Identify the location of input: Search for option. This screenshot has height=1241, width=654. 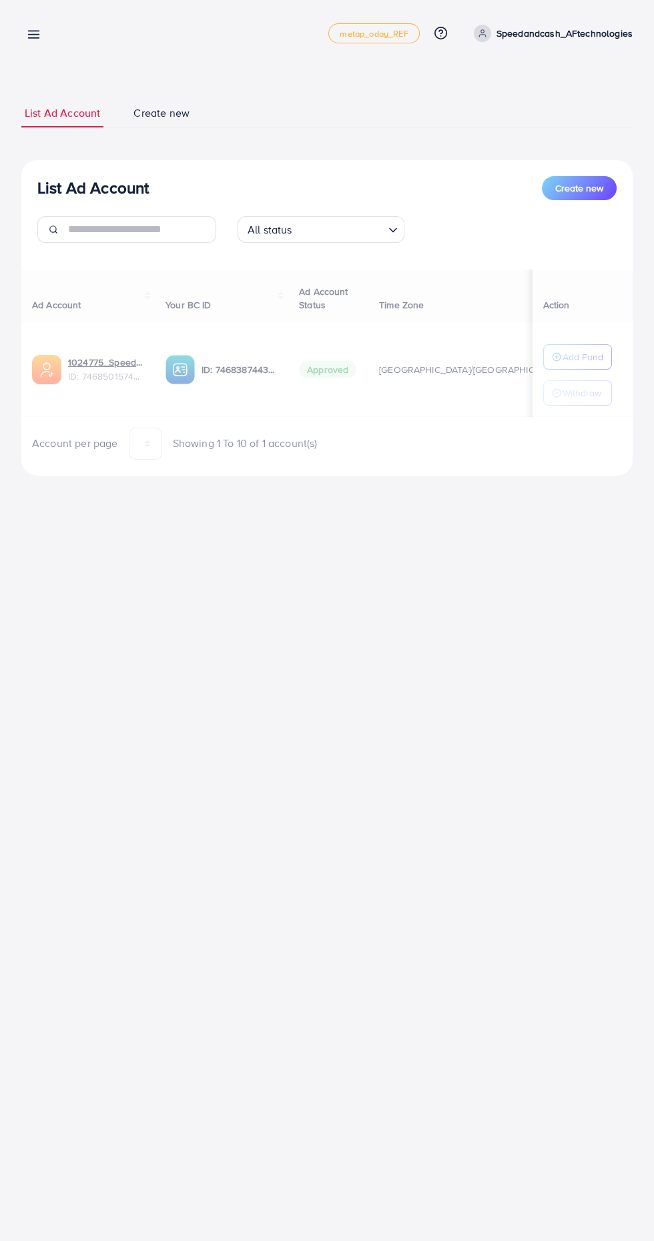
(340, 228).